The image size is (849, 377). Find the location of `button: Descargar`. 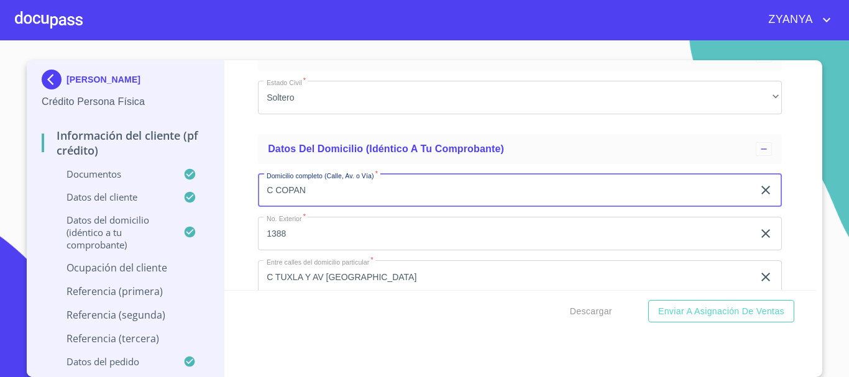

button: Descargar is located at coordinates (591, 312).